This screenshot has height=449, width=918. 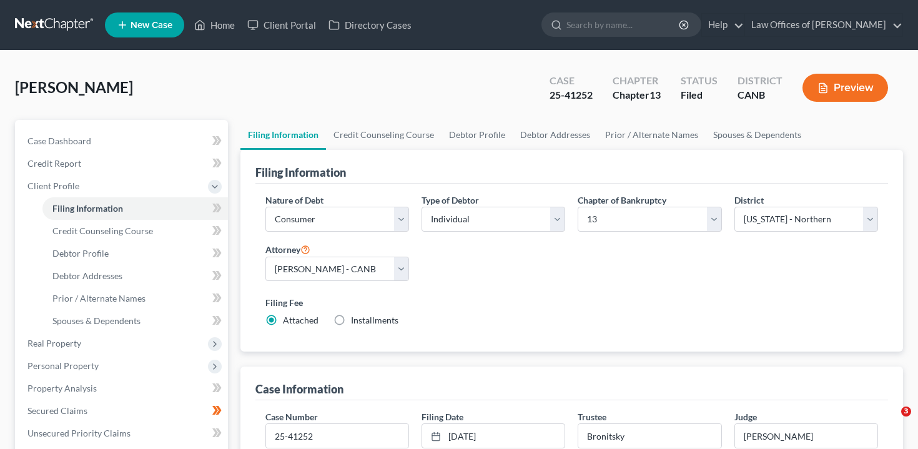 What do you see at coordinates (122, 388) in the screenshot?
I see `a: Property Analysis` at bounding box center [122, 388].